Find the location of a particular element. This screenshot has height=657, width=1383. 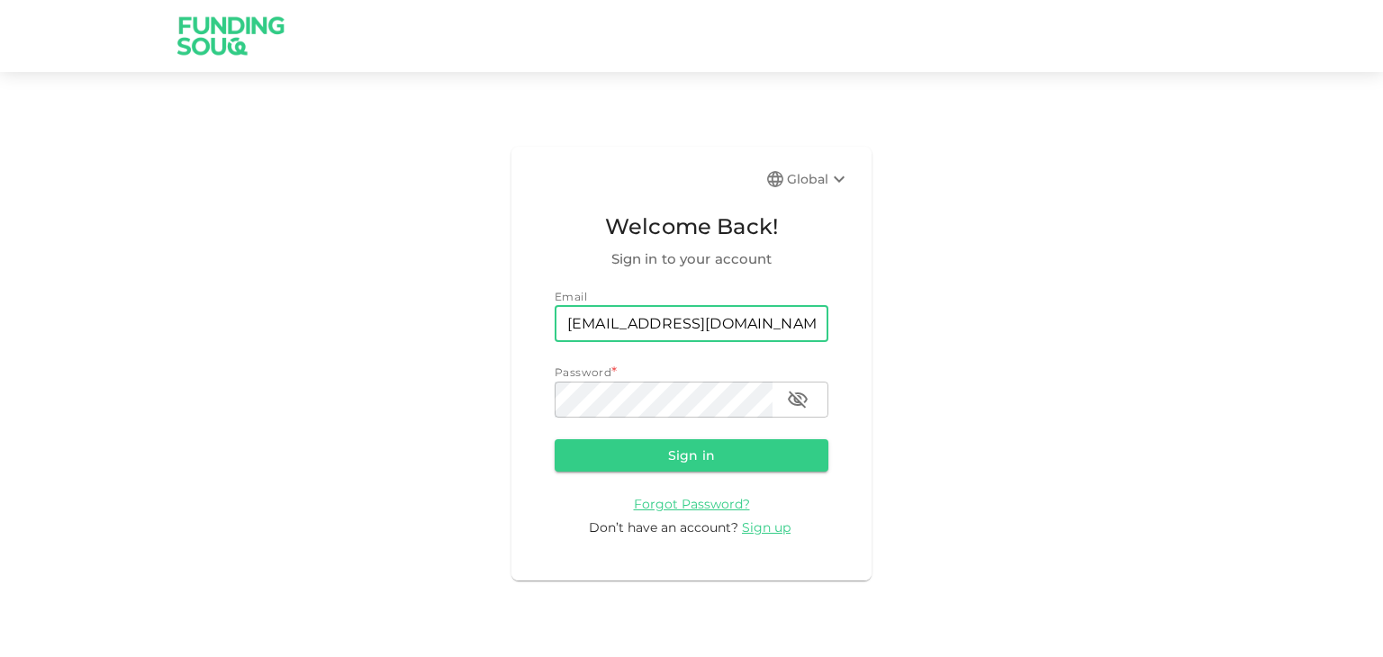

button: Sign in is located at coordinates (691, 456).